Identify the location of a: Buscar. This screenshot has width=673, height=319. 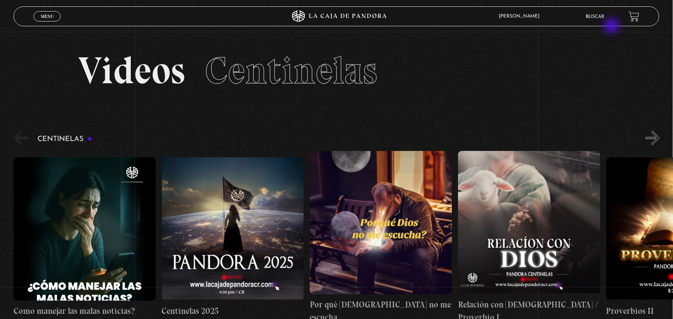
(595, 17).